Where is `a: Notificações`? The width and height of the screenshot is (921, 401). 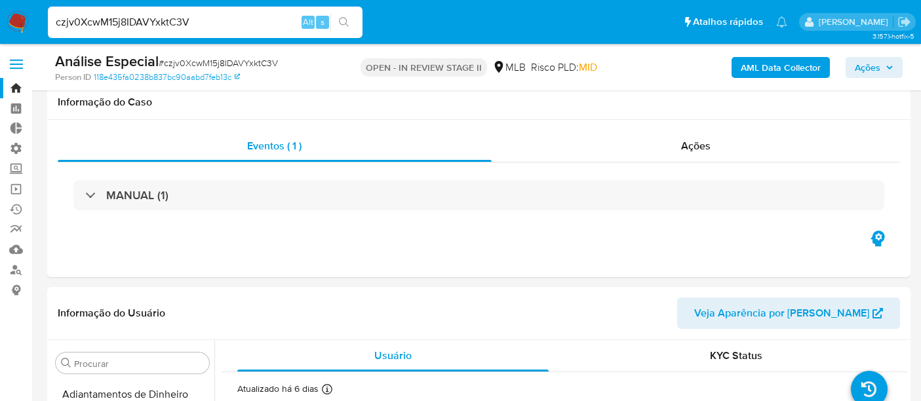
a: Notificações is located at coordinates (781, 22).